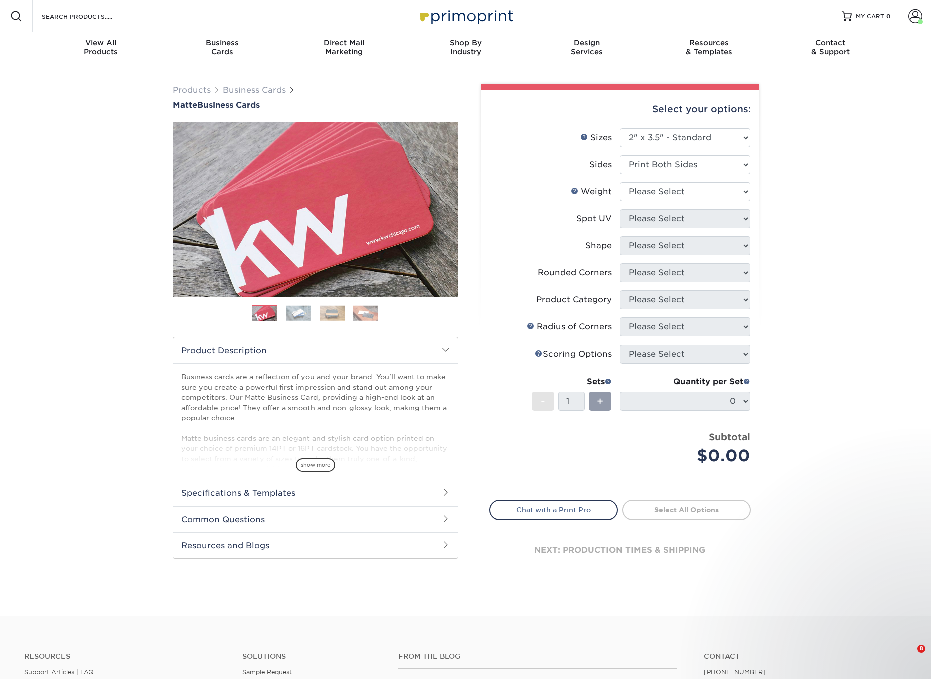 Image resolution: width=931 pixels, height=679 pixels. I want to click on div: Services, so click(587, 47).